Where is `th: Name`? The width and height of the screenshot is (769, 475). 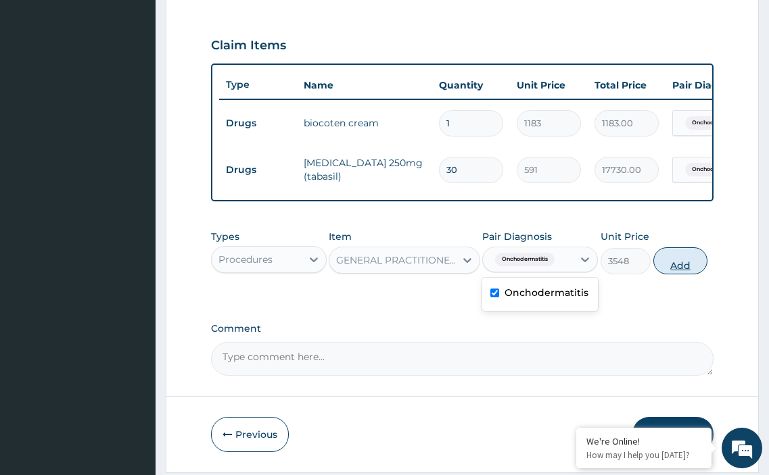
th: Name is located at coordinates (365, 85).